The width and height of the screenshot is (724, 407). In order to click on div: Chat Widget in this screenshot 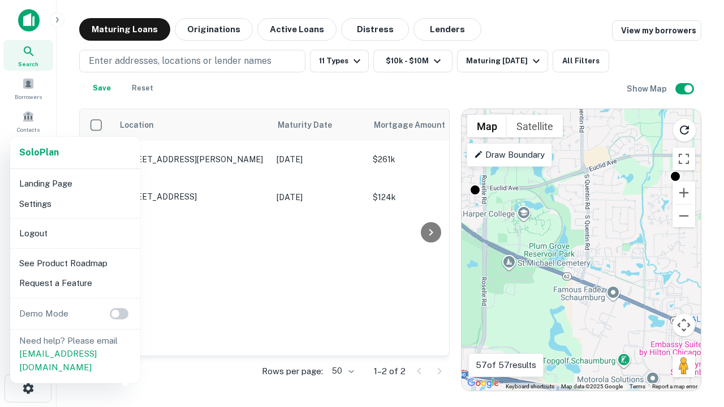, I will do `click(696, 308)`.